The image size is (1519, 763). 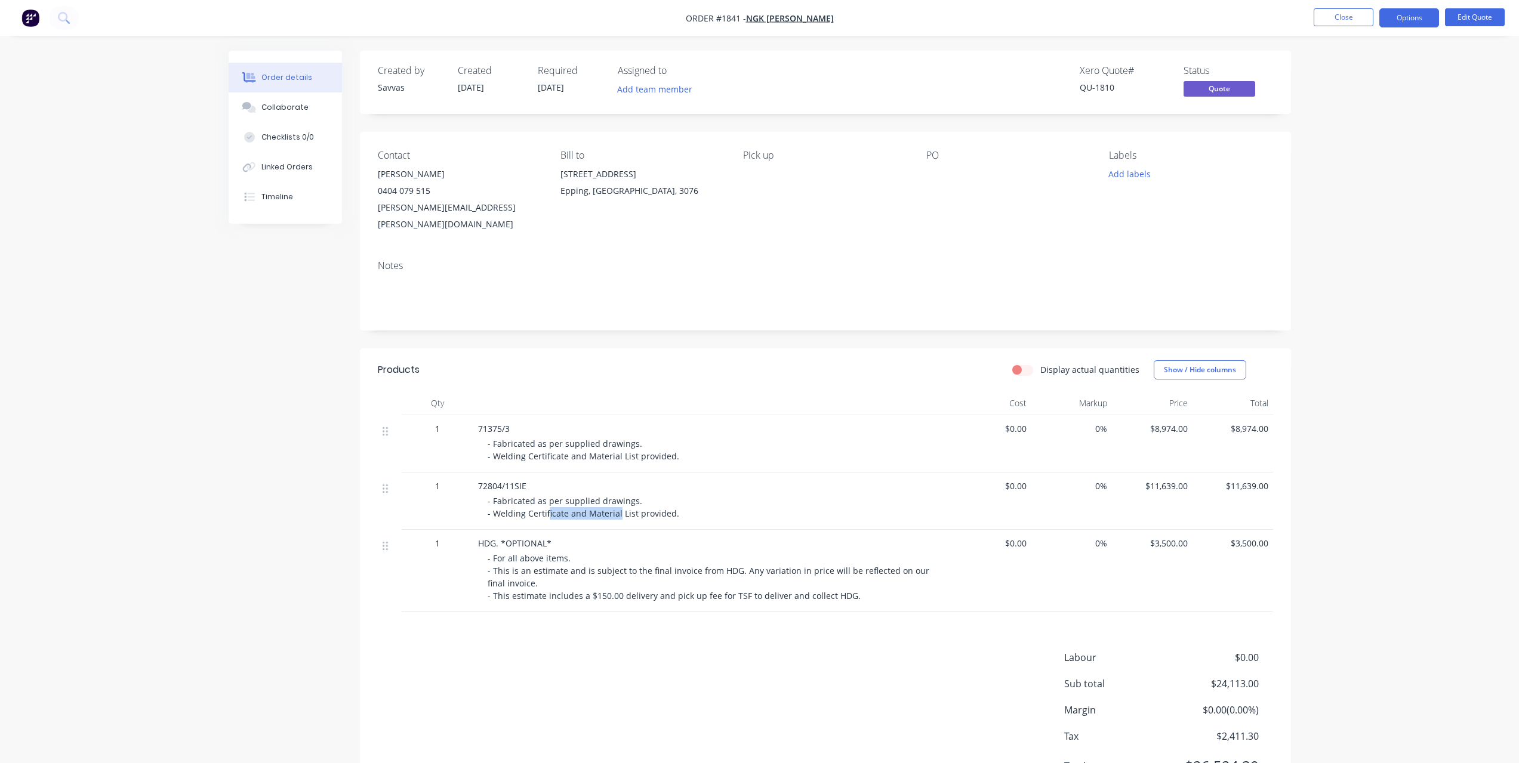 I want to click on button: Order details, so click(x=285, y=78).